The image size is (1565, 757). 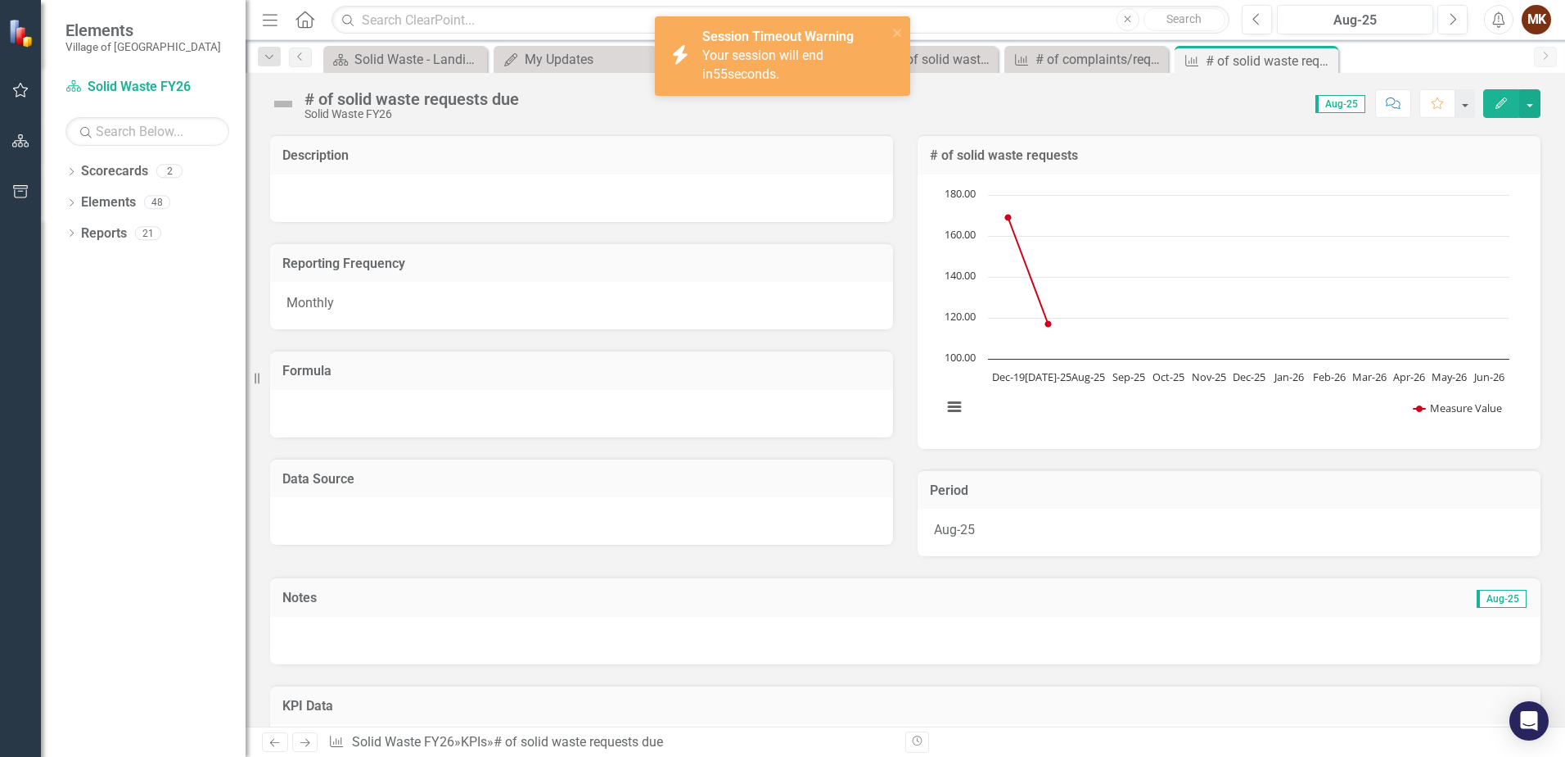 I want to click on a: Scorecards, so click(x=115, y=171).